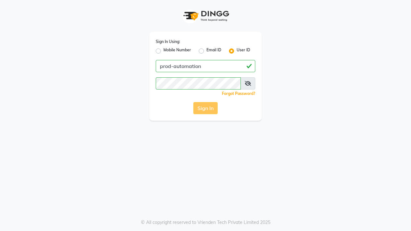 The width and height of the screenshot is (411, 231). I want to click on label: Mobile Number, so click(177, 51).